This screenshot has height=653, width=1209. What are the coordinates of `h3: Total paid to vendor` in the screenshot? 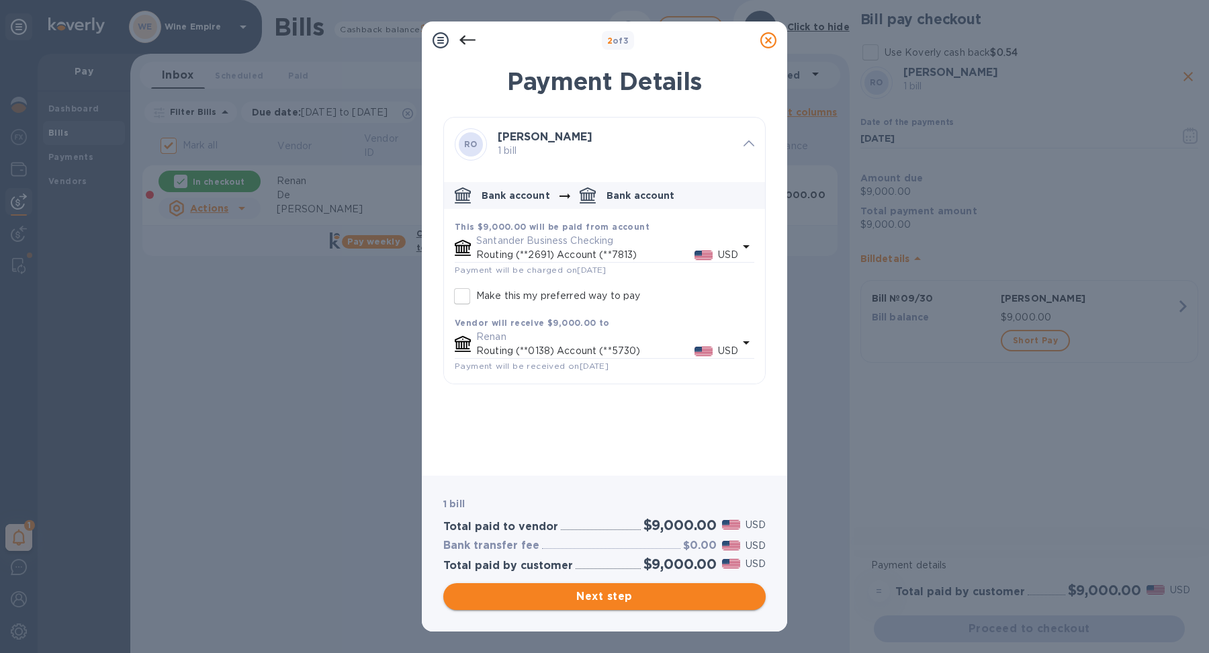 It's located at (500, 526).